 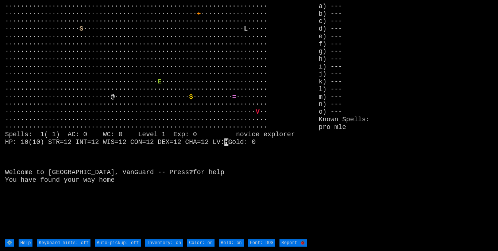 I want to click on input: Keyboard hints: off, so click(x=64, y=243).